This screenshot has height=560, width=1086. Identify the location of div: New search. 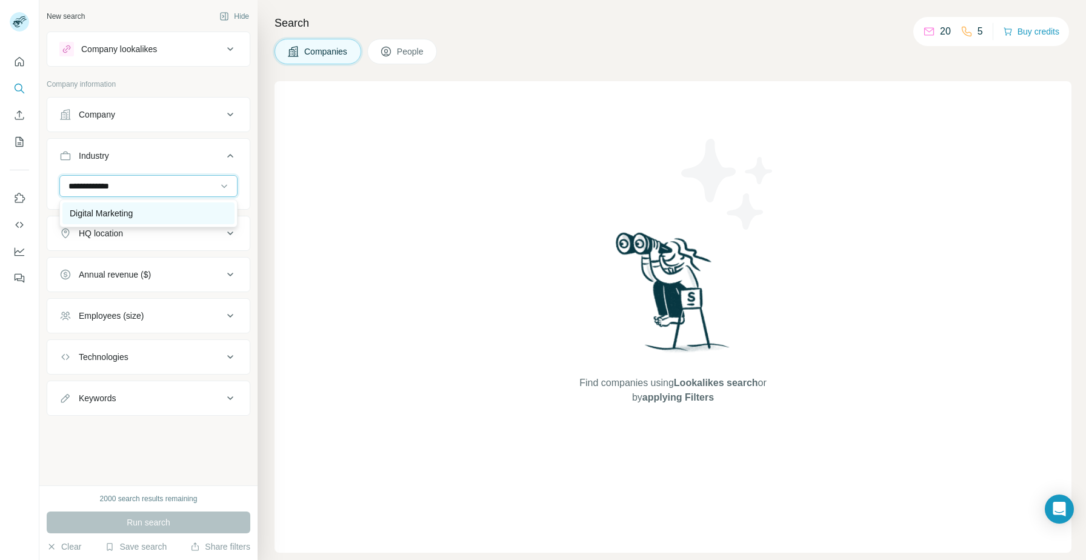
(65, 16).